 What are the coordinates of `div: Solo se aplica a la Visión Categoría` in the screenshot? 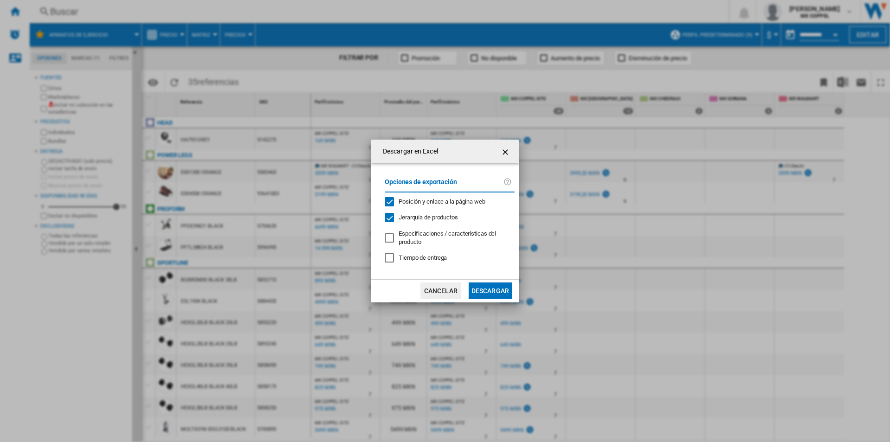 It's located at (453, 238).